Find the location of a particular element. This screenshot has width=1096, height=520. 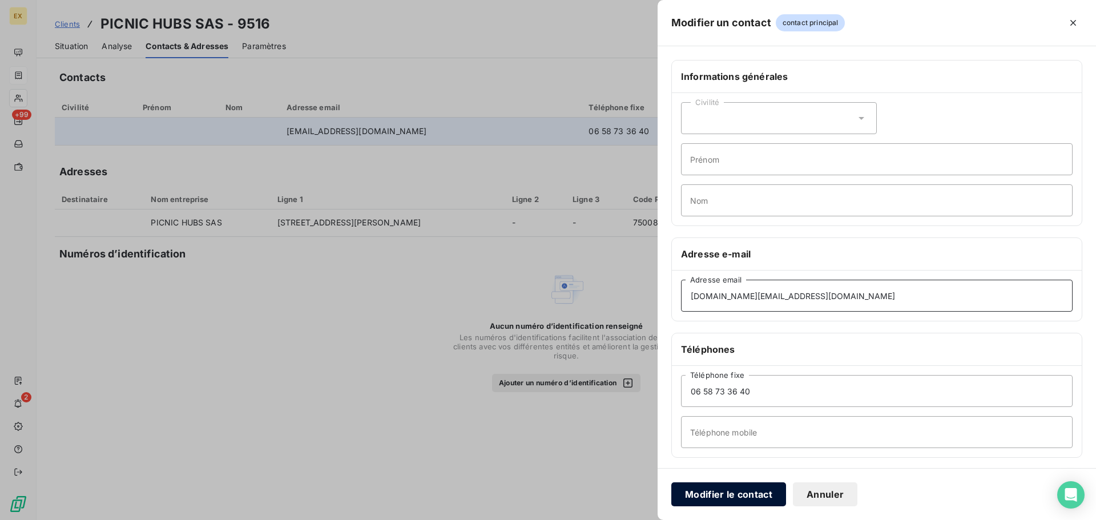

h6: Informations générales is located at coordinates (877, 76).